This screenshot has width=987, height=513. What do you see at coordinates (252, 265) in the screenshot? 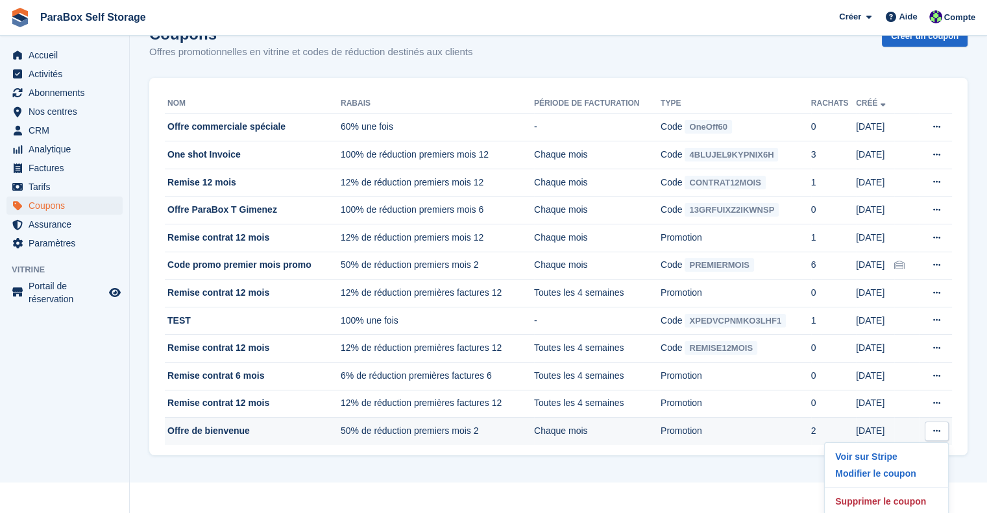
I see `td: Code promo premier mois promo` at bounding box center [252, 265].